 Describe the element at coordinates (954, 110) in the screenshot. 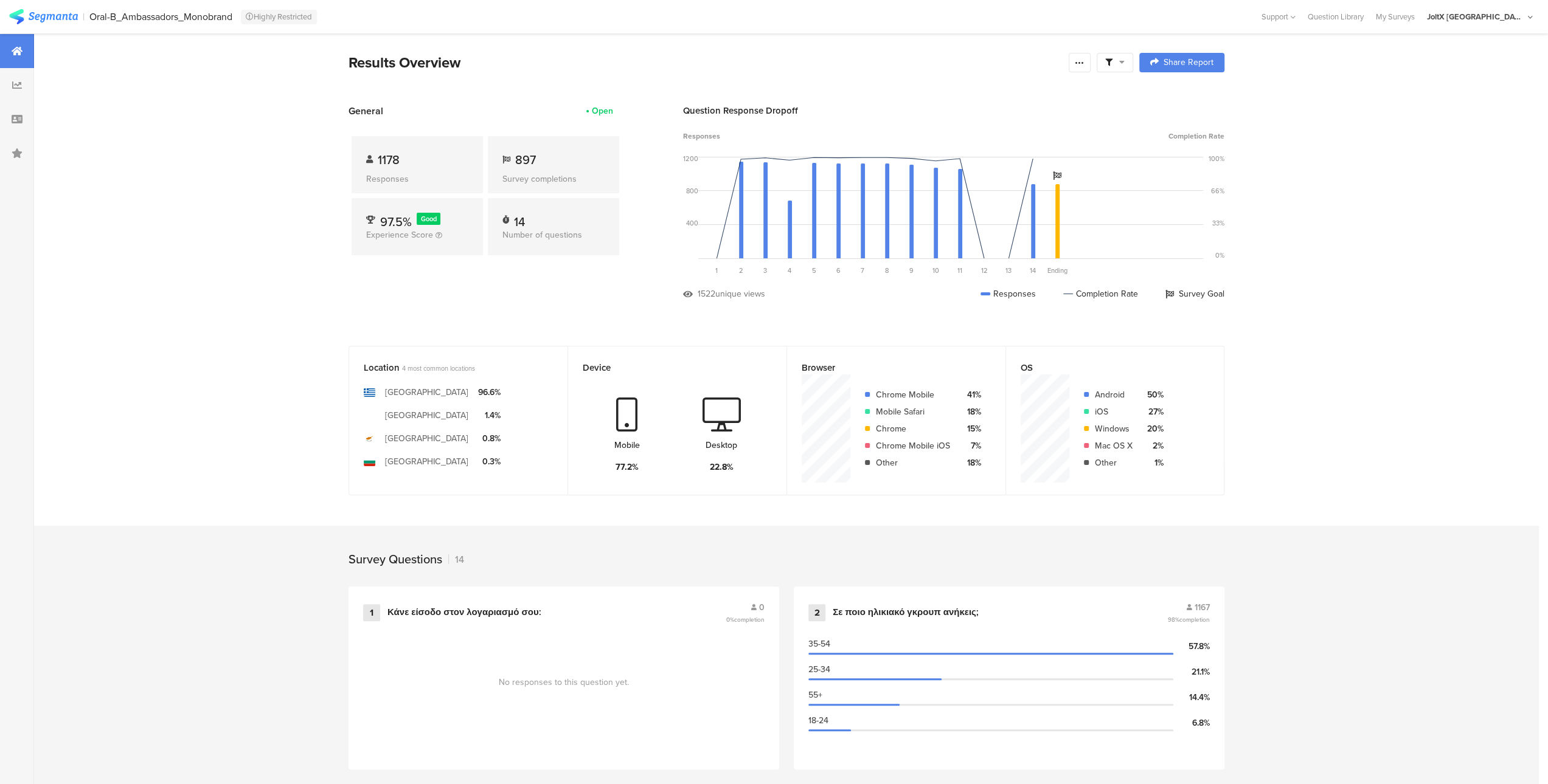

I see `div: Question Response Dropoff` at that location.